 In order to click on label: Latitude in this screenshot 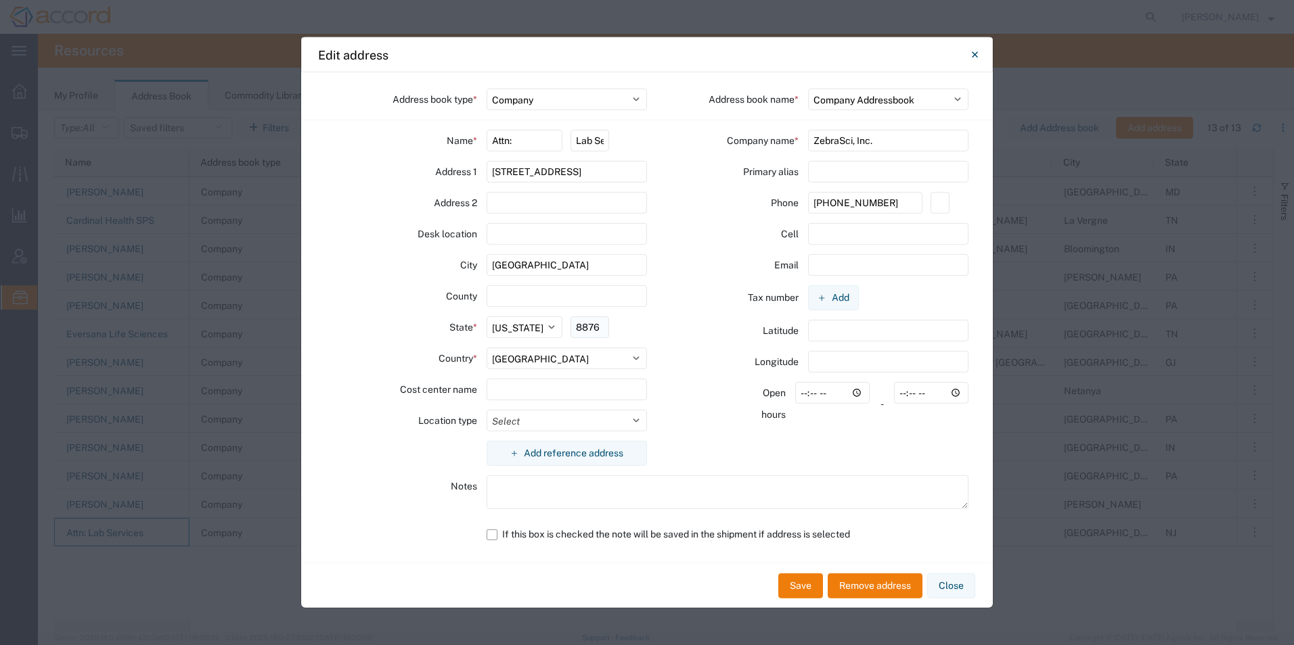, I will do `click(780, 331)`.